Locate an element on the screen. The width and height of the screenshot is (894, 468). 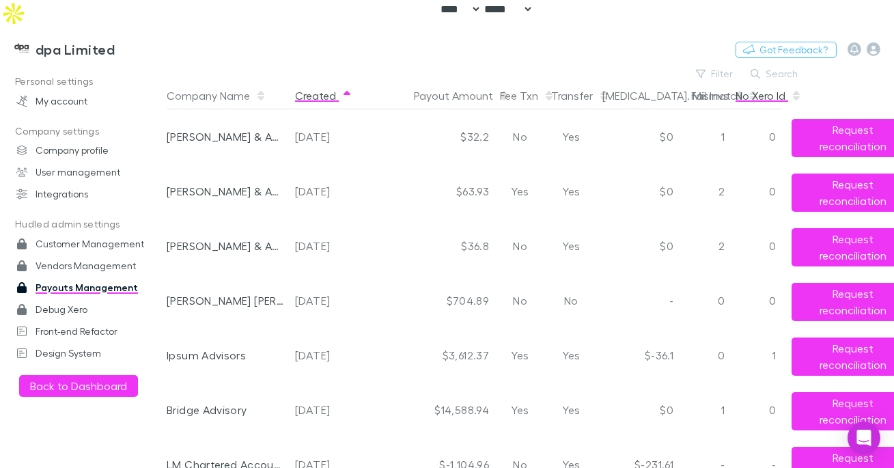
a: Company profile is located at coordinates (83, 150).